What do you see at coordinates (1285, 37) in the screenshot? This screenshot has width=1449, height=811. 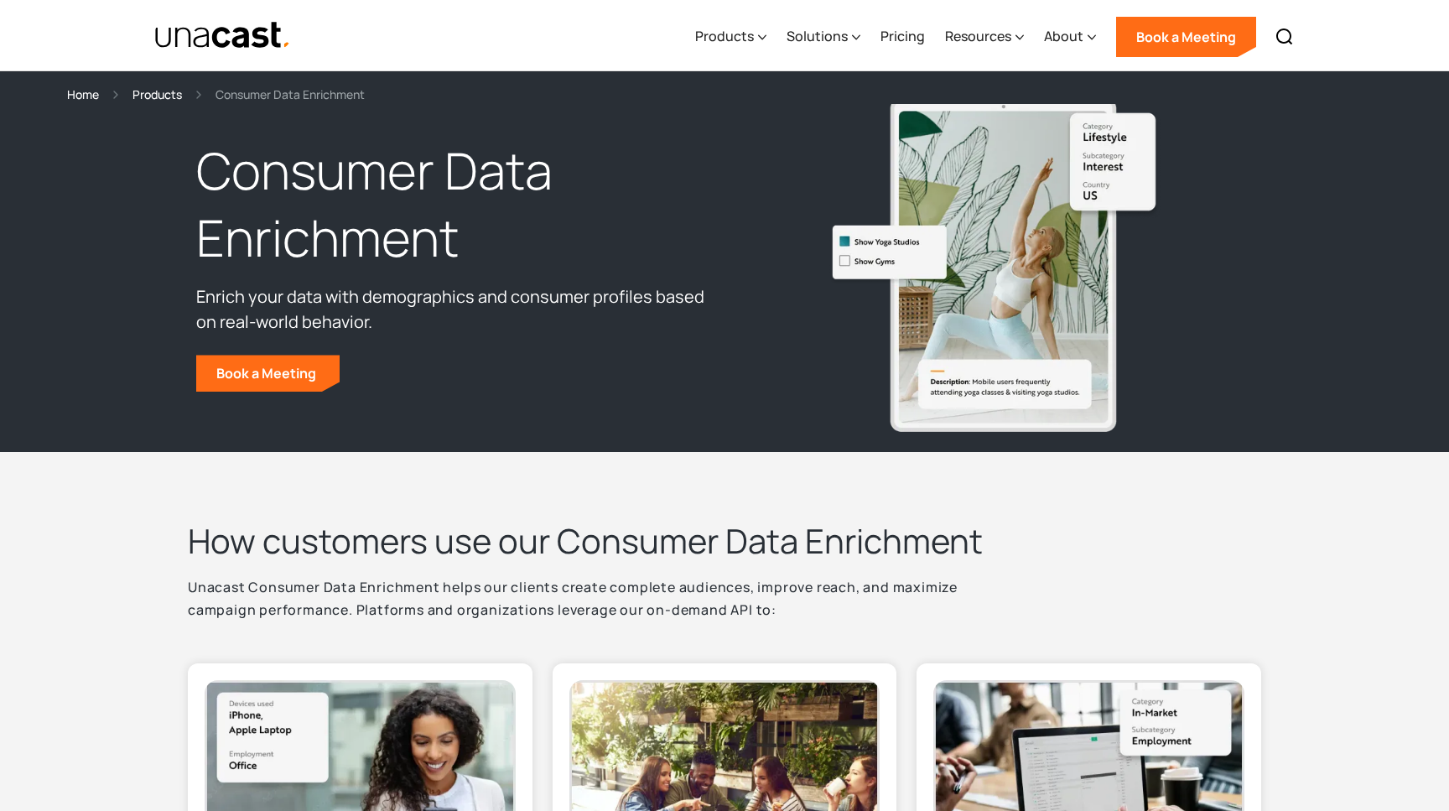 I see `img: Search icon` at bounding box center [1285, 37].